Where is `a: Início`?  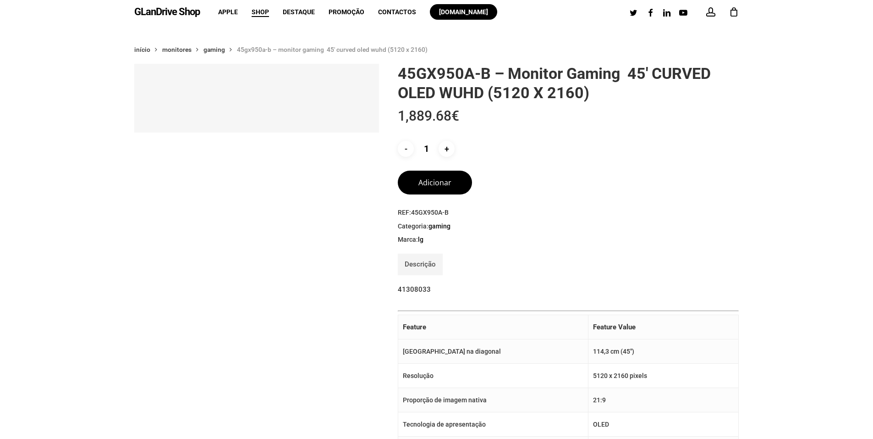
a: Início is located at coordinates (142, 49).